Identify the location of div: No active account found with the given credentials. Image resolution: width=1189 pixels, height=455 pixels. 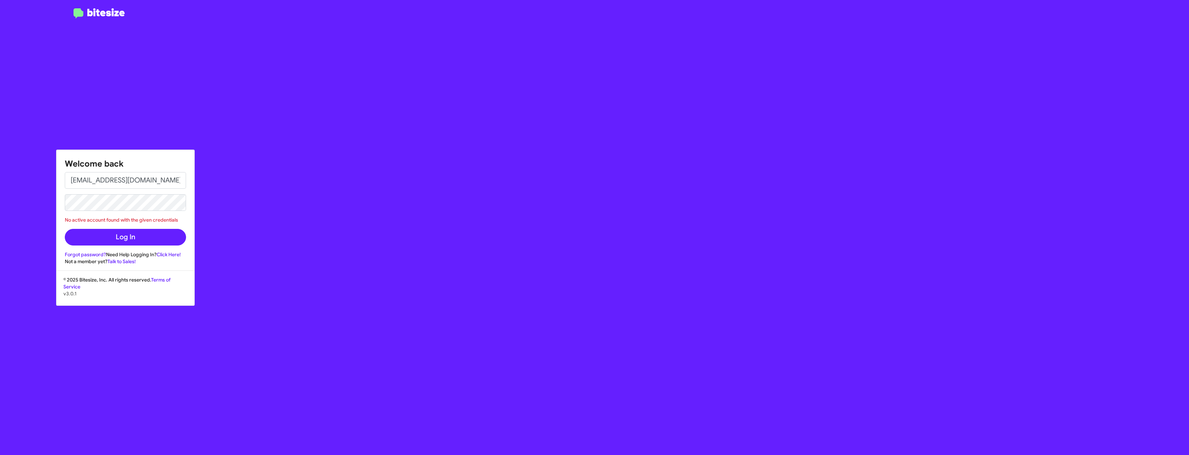
(125, 220).